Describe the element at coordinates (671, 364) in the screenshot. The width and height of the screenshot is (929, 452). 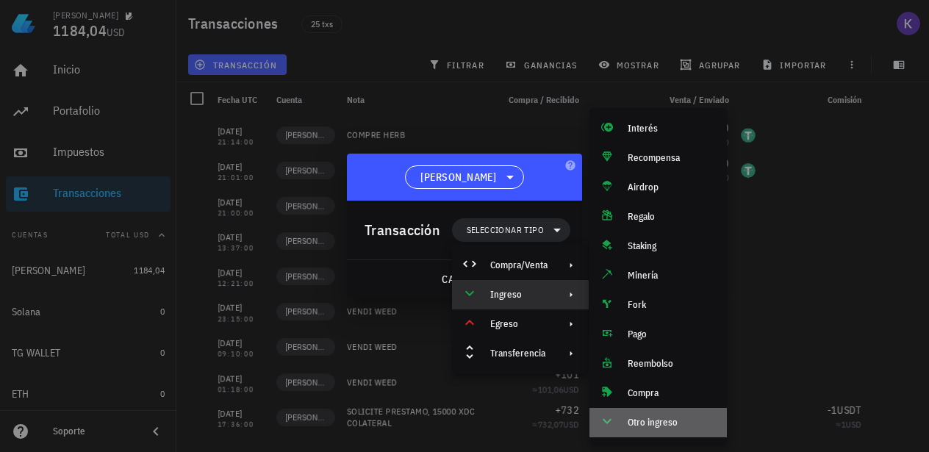
I see `div: Reembolso` at that location.